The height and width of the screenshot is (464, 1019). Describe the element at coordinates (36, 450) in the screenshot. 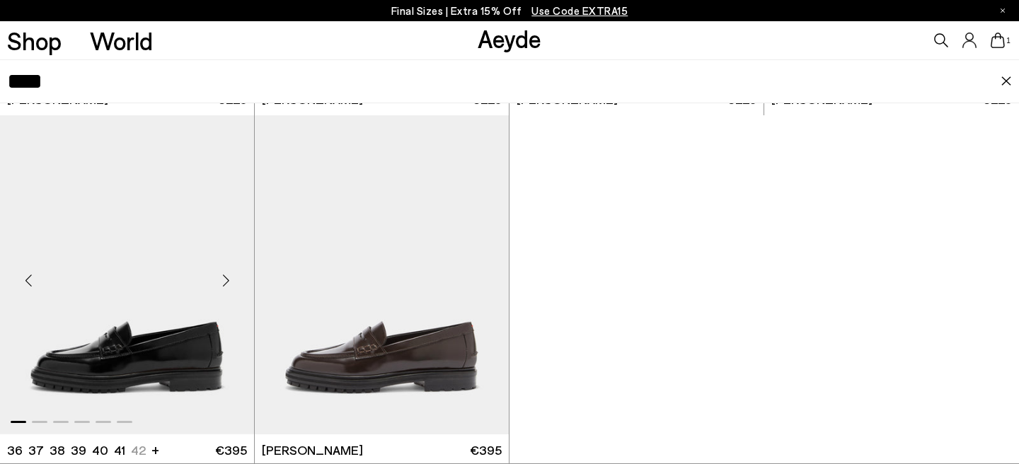

I see `li: 37` at that location.